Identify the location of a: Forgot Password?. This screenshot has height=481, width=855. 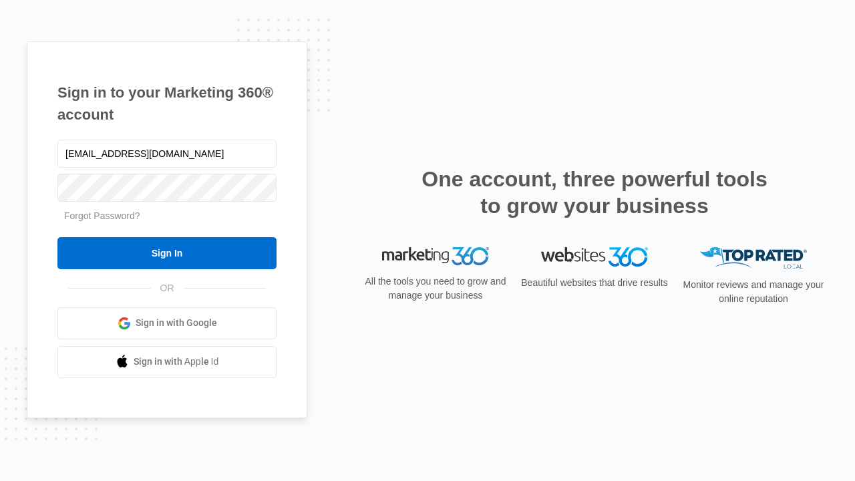
(102, 216).